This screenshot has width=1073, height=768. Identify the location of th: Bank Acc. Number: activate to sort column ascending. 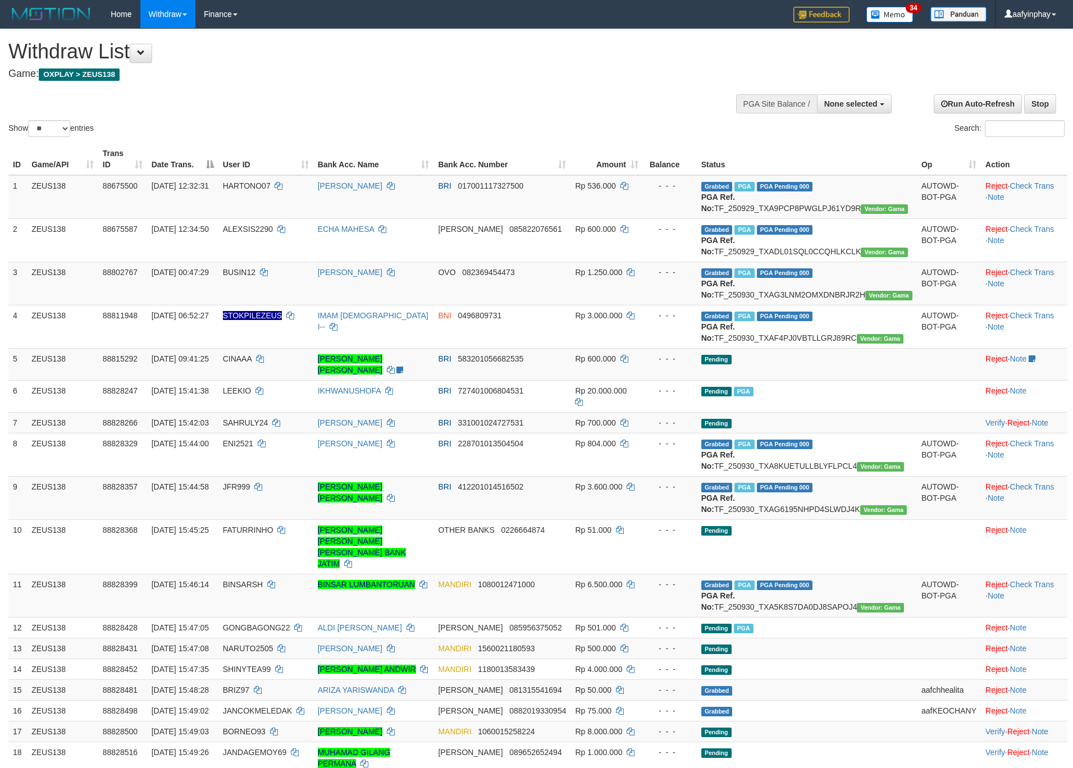
(502, 159).